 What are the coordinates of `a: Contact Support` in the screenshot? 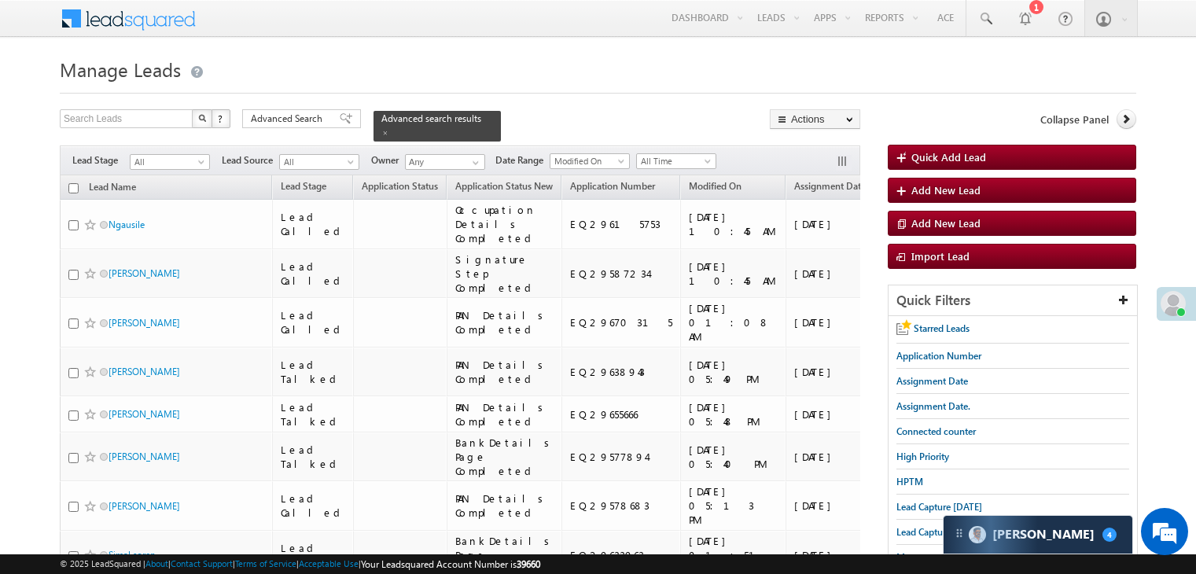 It's located at (201, 563).